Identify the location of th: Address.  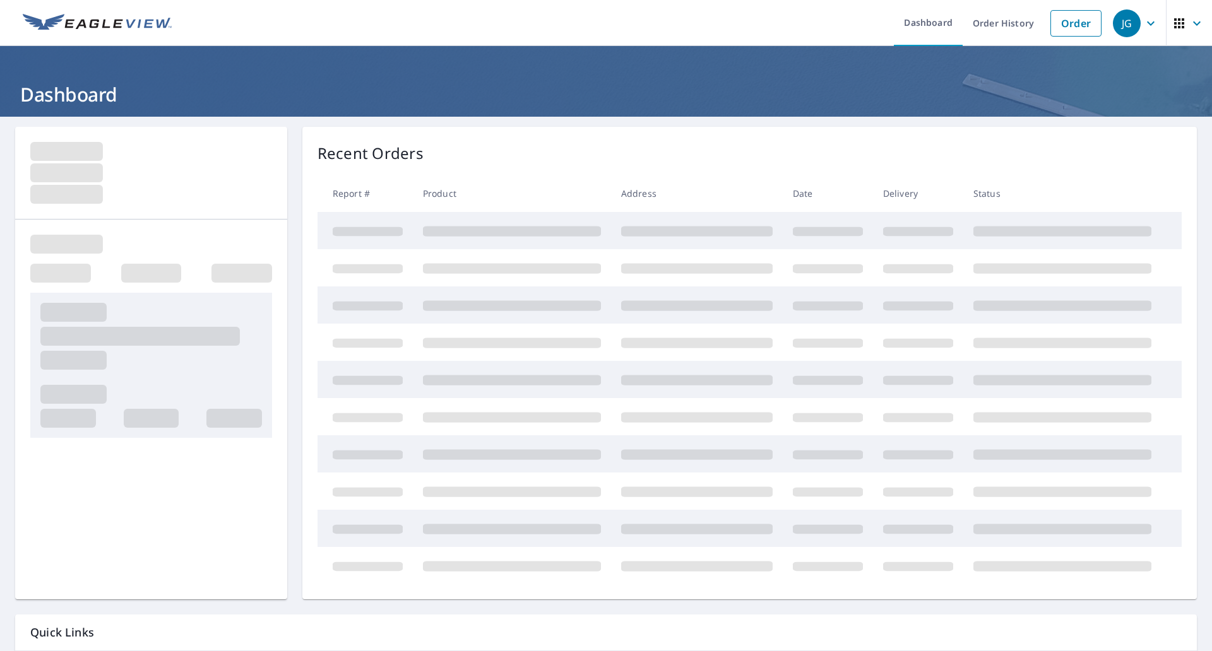
(697, 193).